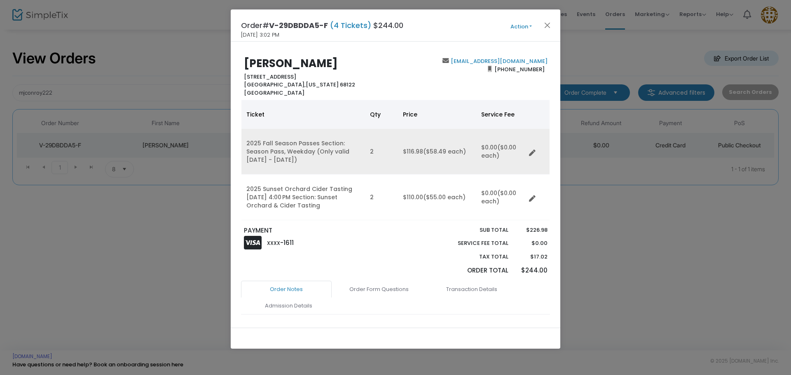 The width and height of the screenshot is (791, 375). I want to click on span: XXXX, so click(273, 243).